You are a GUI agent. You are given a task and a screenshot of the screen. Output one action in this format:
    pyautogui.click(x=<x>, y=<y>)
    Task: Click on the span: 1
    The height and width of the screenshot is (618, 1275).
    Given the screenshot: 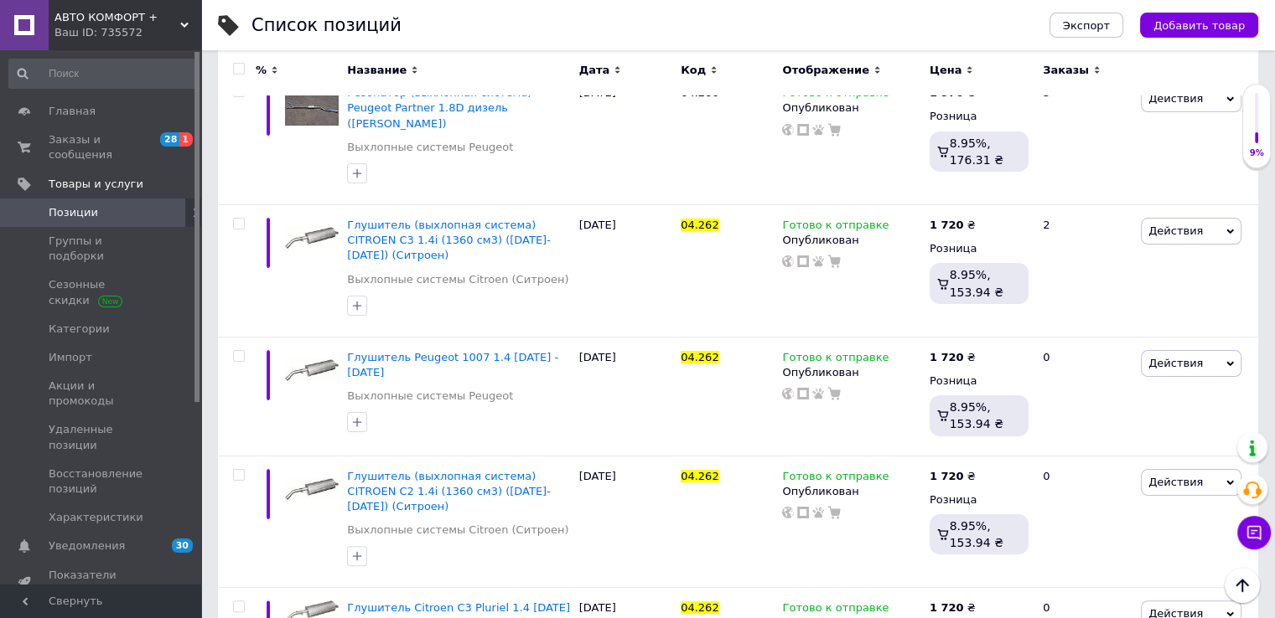 What is the action you would take?
    pyautogui.click(x=186, y=139)
    